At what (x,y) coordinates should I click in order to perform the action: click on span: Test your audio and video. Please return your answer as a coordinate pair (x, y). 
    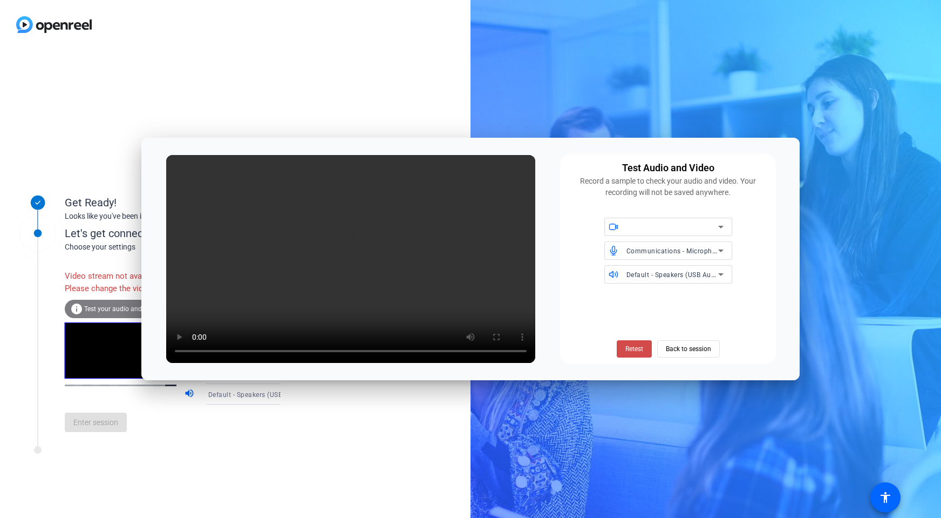
    Looking at the image, I should click on (121, 309).